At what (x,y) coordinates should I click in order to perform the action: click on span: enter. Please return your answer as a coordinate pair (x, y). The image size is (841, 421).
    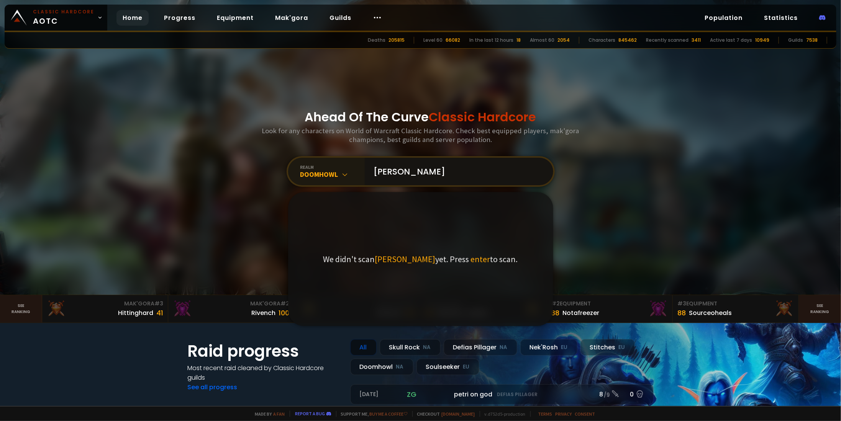
    Looking at the image, I should click on (480, 259).